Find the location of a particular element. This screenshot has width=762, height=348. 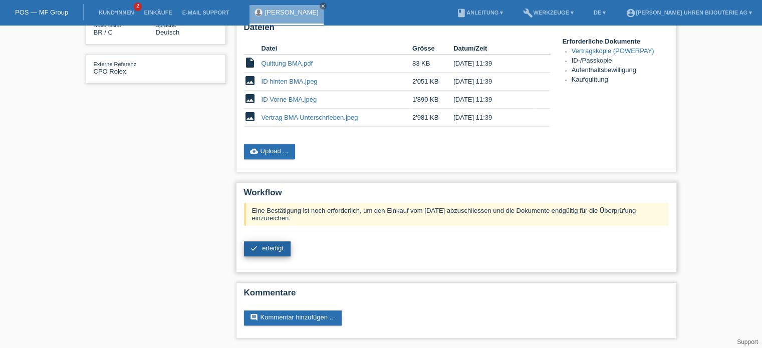

a: Quittung BMA.pdf is located at coordinates (287, 63).